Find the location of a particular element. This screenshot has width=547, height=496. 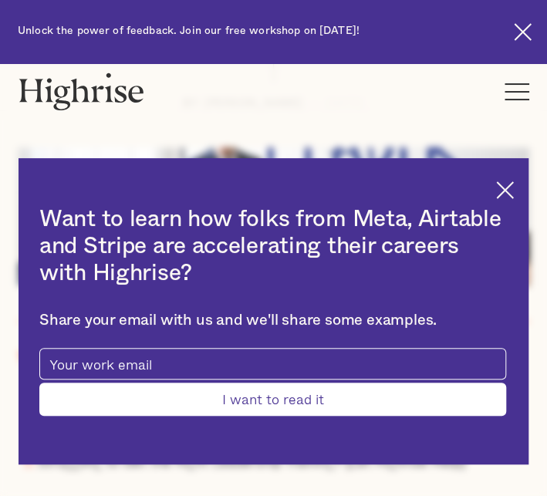

h2: Want to learn how folks from Meta, Airtable and Stripe are accelerating their careers with Highrise? is located at coordinates (272, 246).